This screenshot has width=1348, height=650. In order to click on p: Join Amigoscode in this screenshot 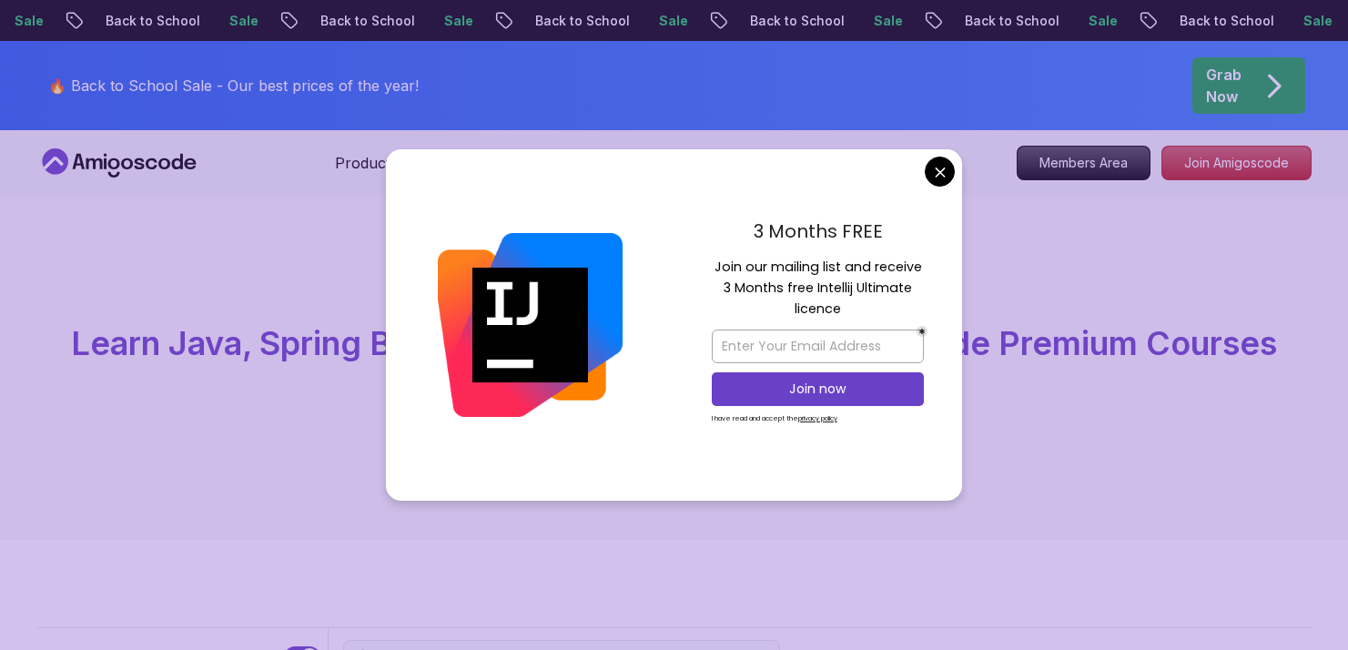, I will do `click(1236, 163)`.